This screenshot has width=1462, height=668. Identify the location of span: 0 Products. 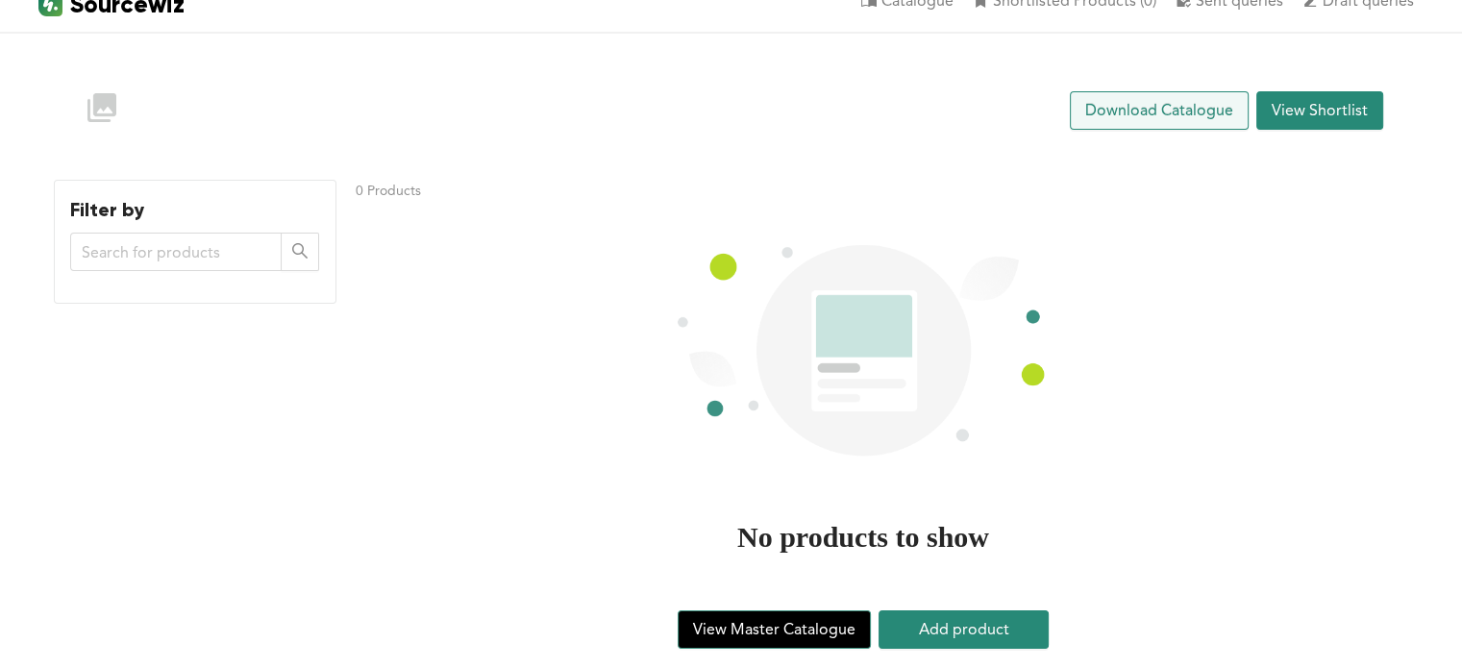
(388, 190).